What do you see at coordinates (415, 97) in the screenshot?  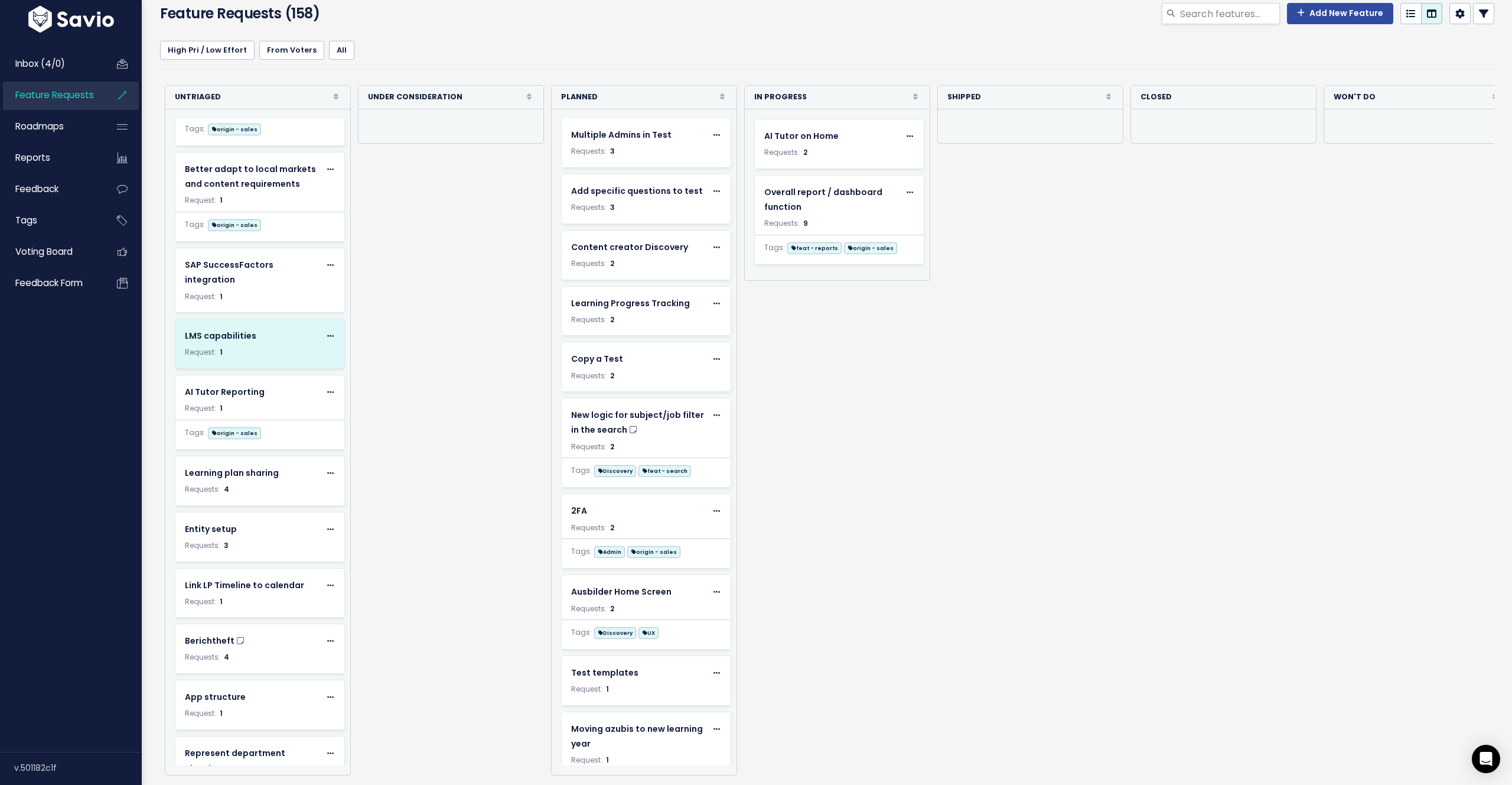 I see `strong: Under Consideration` at bounding box center [415, 97].